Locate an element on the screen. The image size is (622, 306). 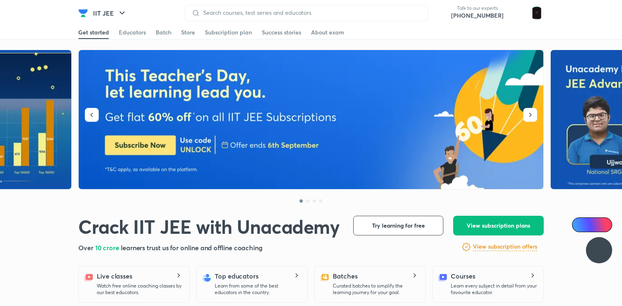
div: Educators is located at coordinates (132, 32).